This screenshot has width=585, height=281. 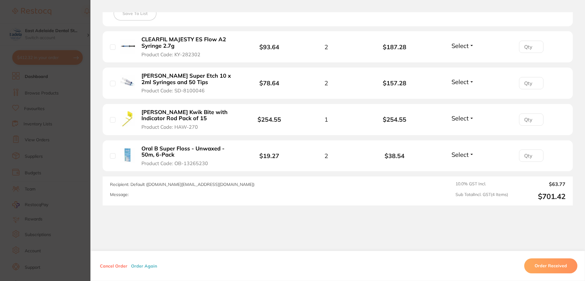 I want to click on button: Save To List, so click(x=135, y=13).